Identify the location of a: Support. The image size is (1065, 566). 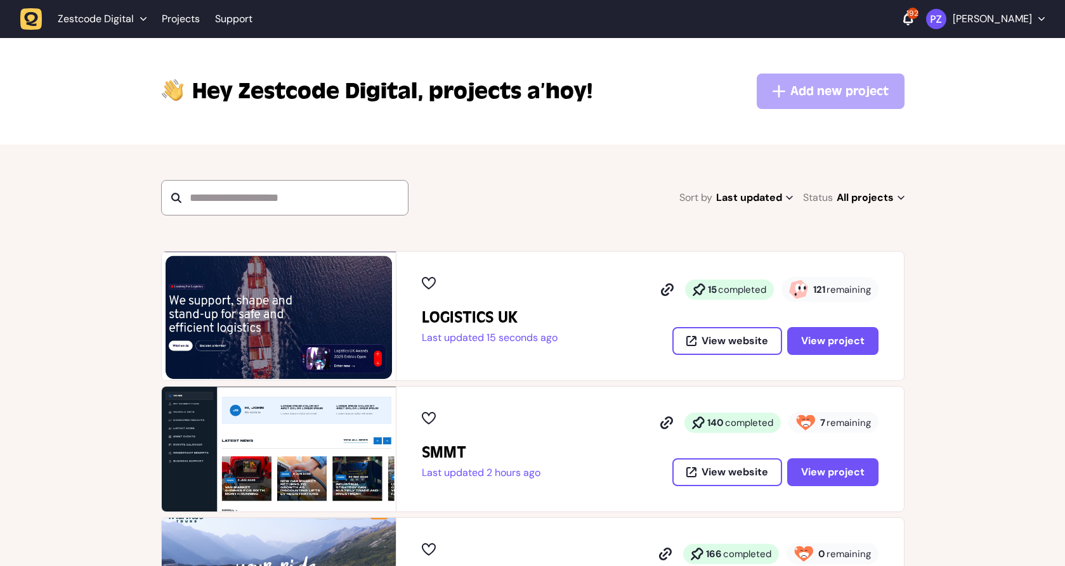
(233, 19).